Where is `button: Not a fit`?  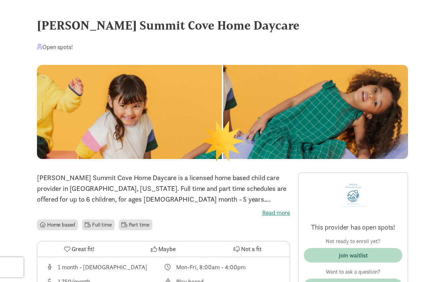
button: Not a fit is located at coordinates (248, 249).